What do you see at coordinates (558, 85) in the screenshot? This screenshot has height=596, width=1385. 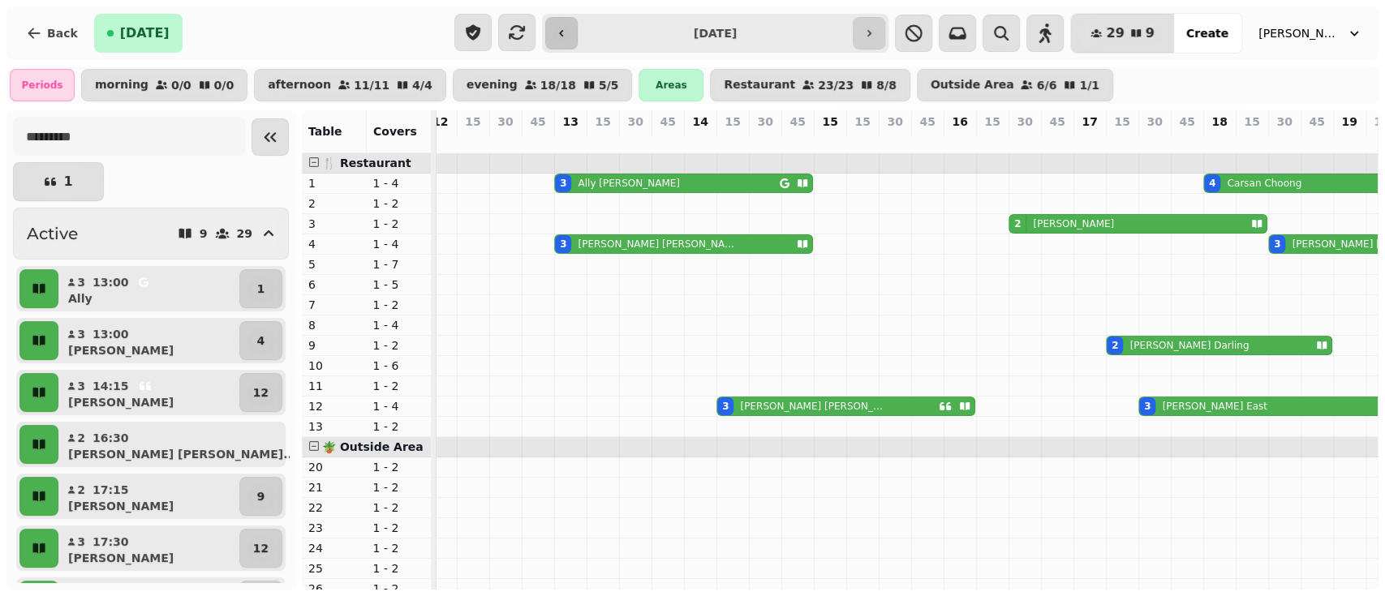 I see `p: 18 / 18` at bounding box center [558, 85].